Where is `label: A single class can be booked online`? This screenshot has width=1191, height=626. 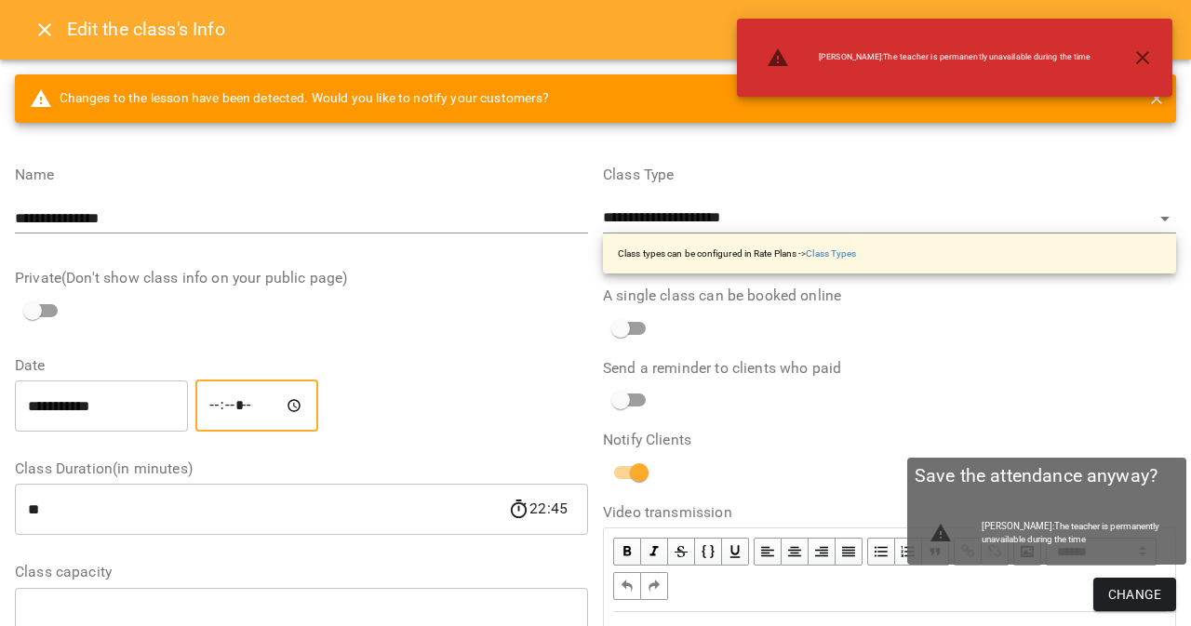 label: A single class can be booked online is located at coordinates (889, 296).